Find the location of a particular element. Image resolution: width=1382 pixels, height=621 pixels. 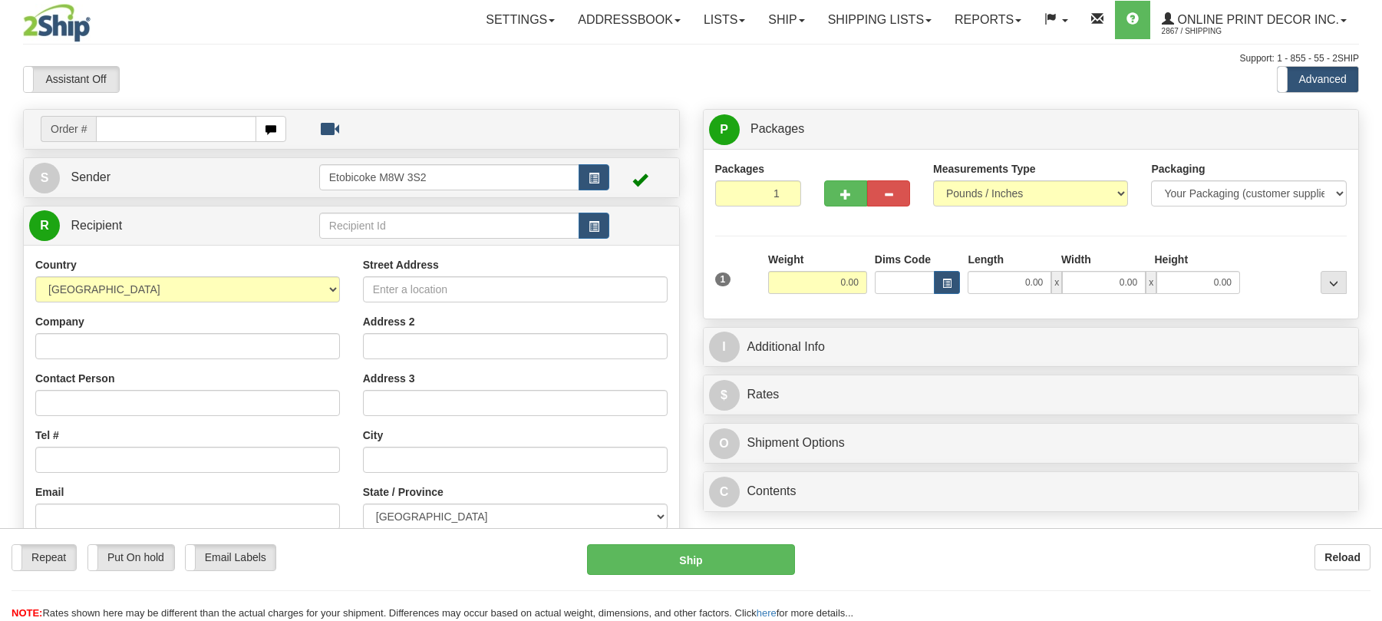

span: P is located at coordinates (724, 130).